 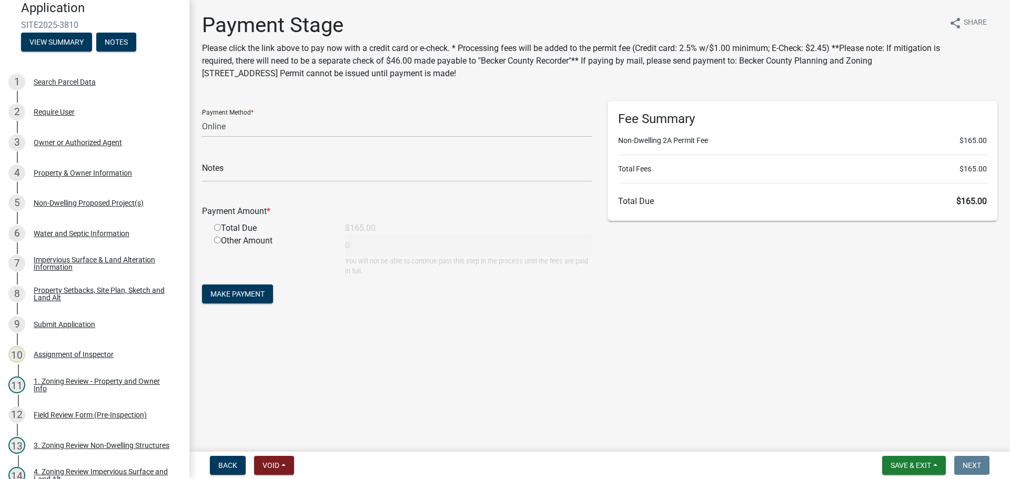 What do you see at coordinates (88, 203) in the screenshot?
I see `div: Non-Dwelling Proposed Project(s)` at bounding box center [88, 203].